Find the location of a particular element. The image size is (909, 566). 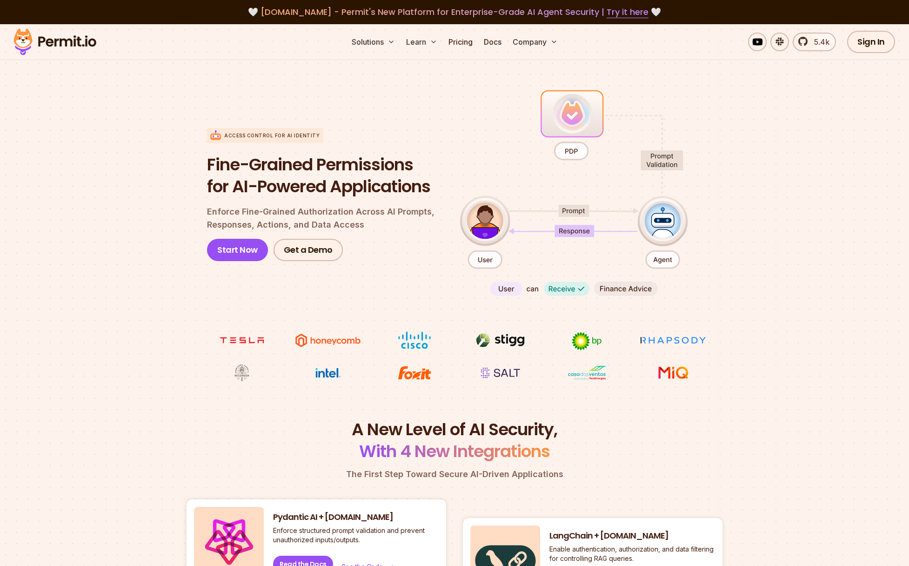

span: With 4 New Integrations is located at coordinates (455, 451).